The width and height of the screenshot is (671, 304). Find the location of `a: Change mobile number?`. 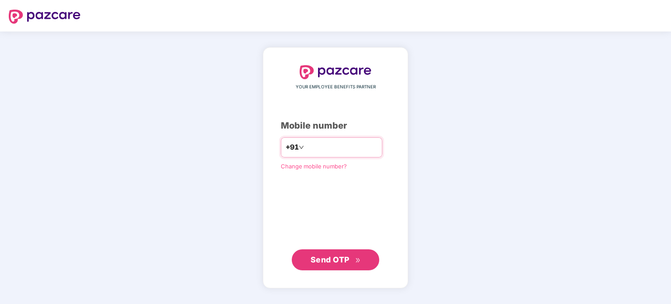

a: Change mobile number? is located at coordinates (314, 166).